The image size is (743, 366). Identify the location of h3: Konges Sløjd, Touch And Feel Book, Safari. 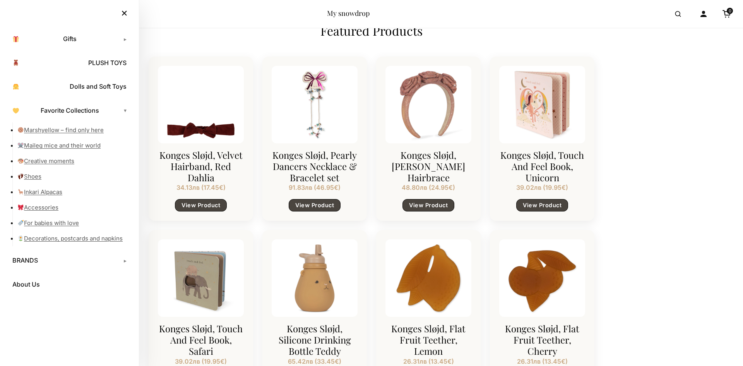
(201, 339).